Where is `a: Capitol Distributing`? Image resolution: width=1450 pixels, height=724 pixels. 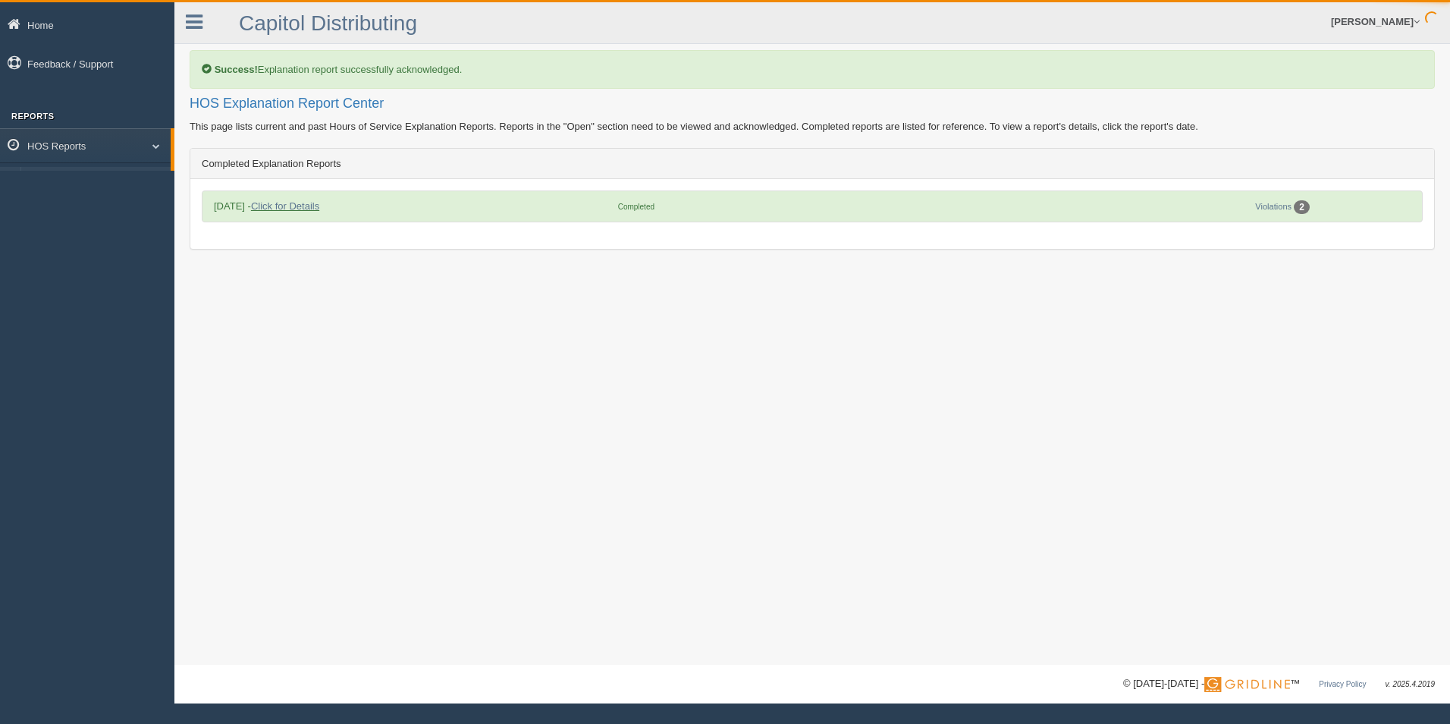 a: Capitol Distributing is located at coordinates (328, 23).